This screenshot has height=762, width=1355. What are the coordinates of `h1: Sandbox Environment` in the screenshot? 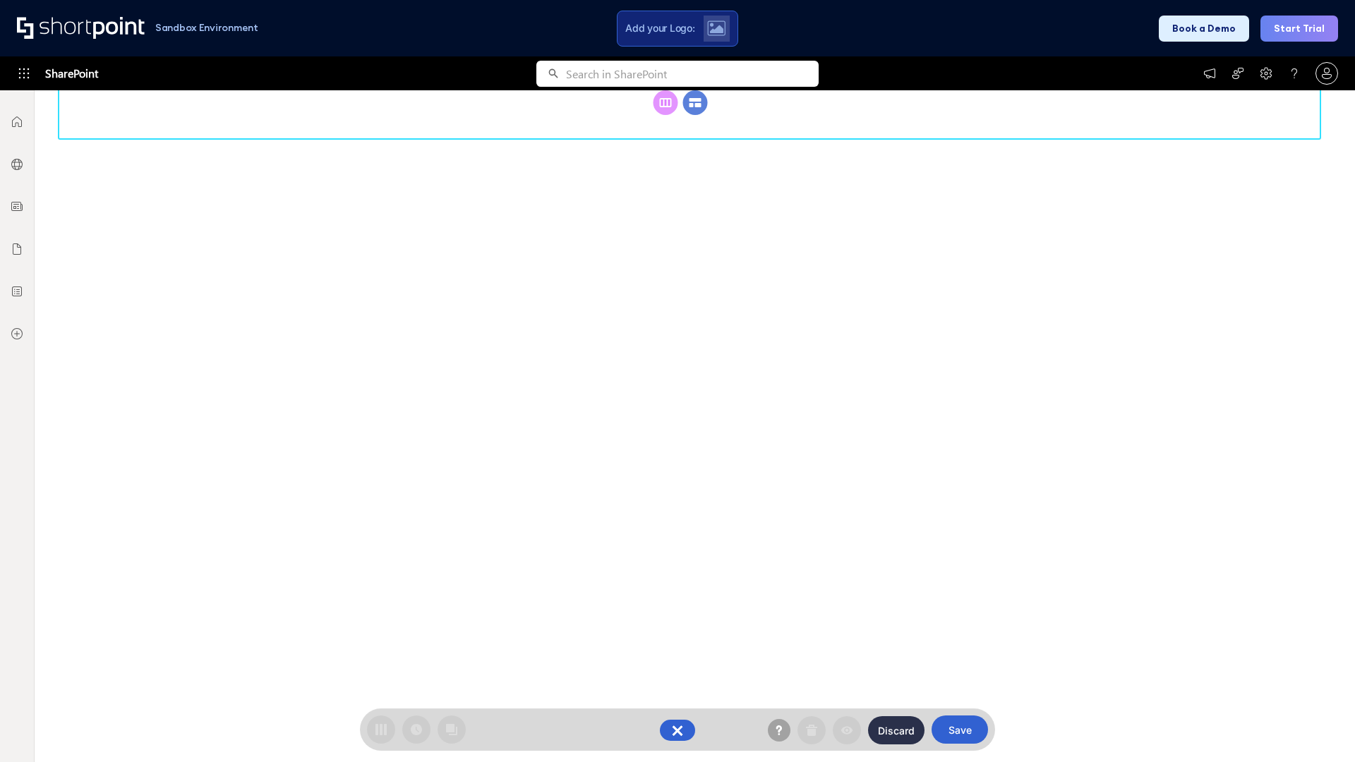 It's located at (207, 28).